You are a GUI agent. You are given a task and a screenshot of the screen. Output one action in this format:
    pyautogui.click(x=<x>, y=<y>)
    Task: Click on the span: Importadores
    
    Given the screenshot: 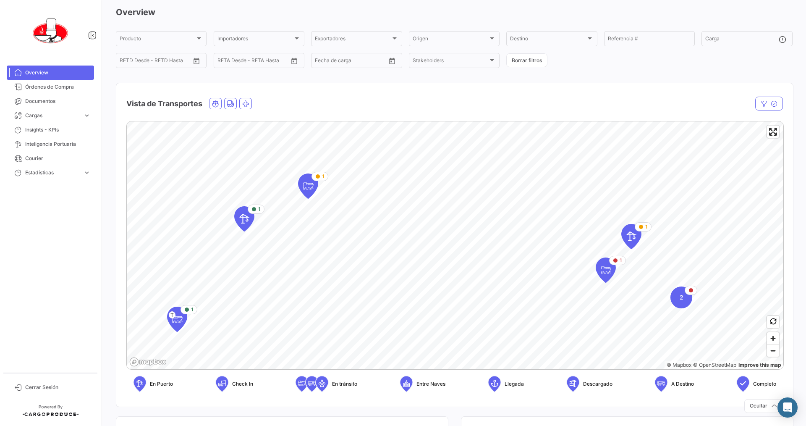 What is the action you would take?
    pyautogui.click(x=255, y=40)
    